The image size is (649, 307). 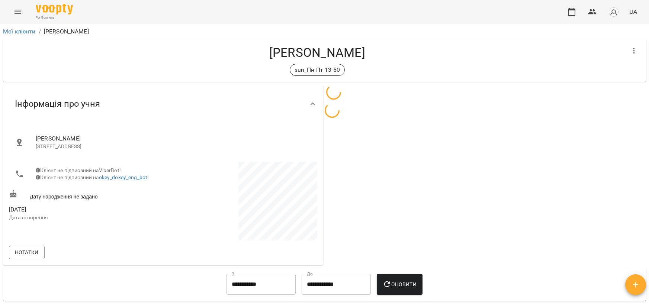 I want to click on div: Дату народження не задано, so click(x=85, y=195).